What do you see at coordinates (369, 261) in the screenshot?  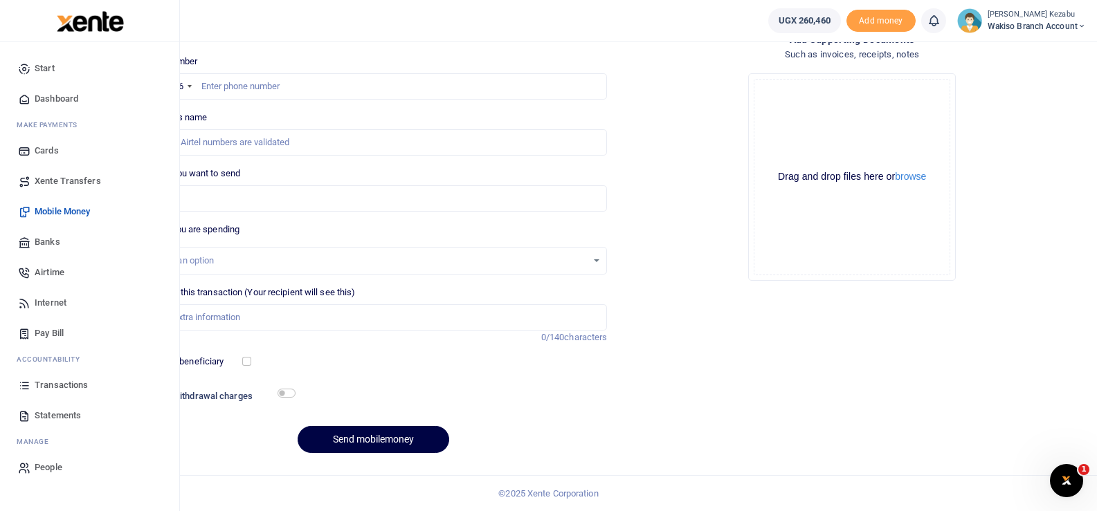 I see `div: Select an option` at bounding box center [369, 261].